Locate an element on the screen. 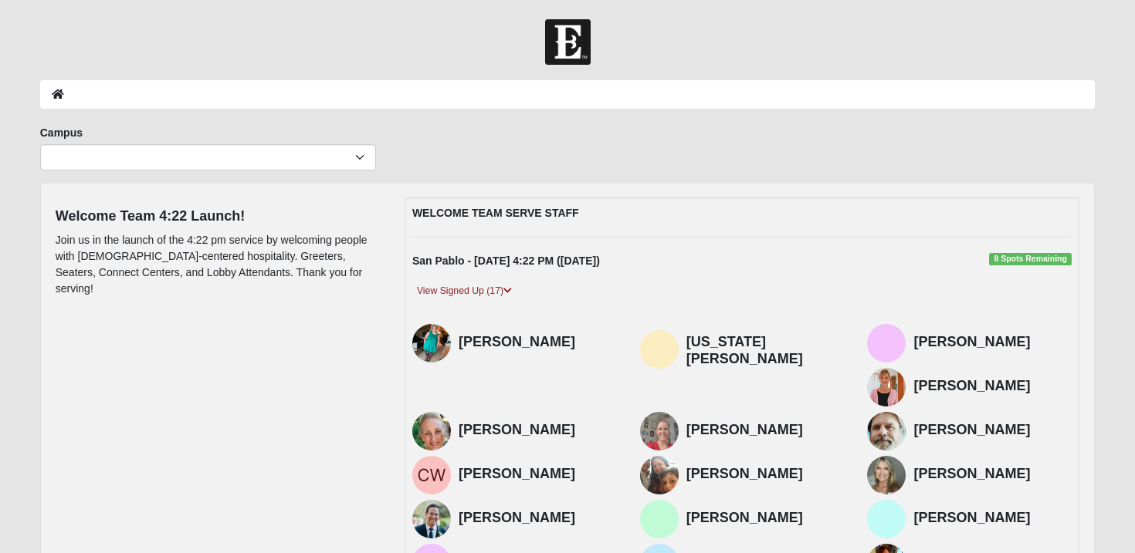 The image size is (1135, 553). img: Noelle Parker is located at coordinates (431, 343).